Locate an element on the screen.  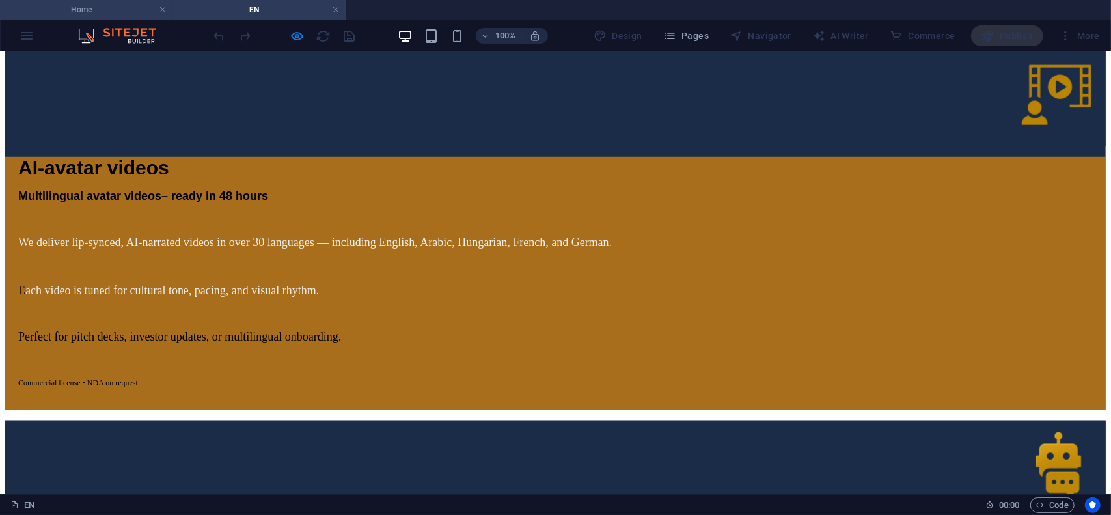
a: Click to cancel selection. Double-click to open Pages is located at coordinates (22, 505).